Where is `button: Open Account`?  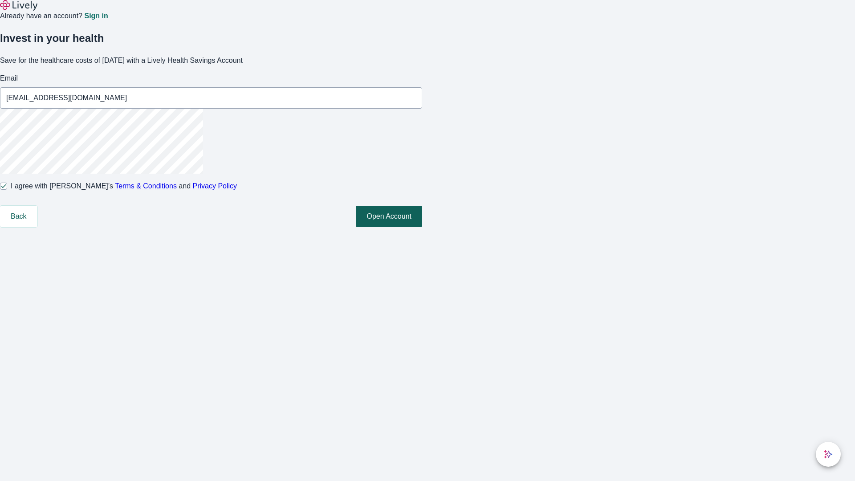
button: Open Account is located at coordinates (389, 216).